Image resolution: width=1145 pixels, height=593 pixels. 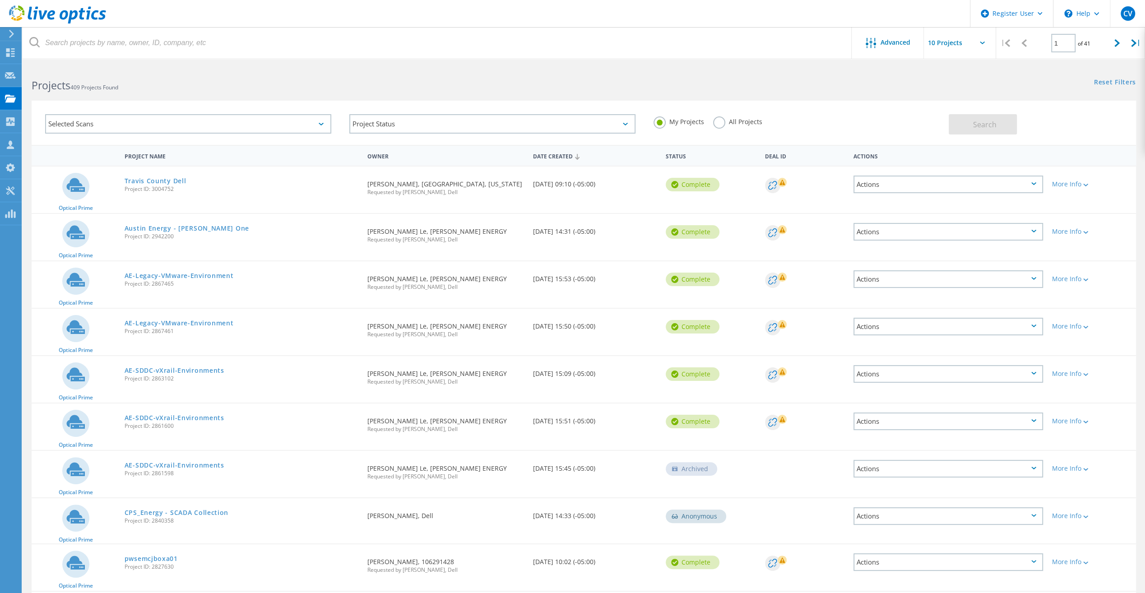 What do you see at coordinates (241, 331) in the screenshot?
I see `span: Project ID: 2867461` at bounding box center [241, 331].